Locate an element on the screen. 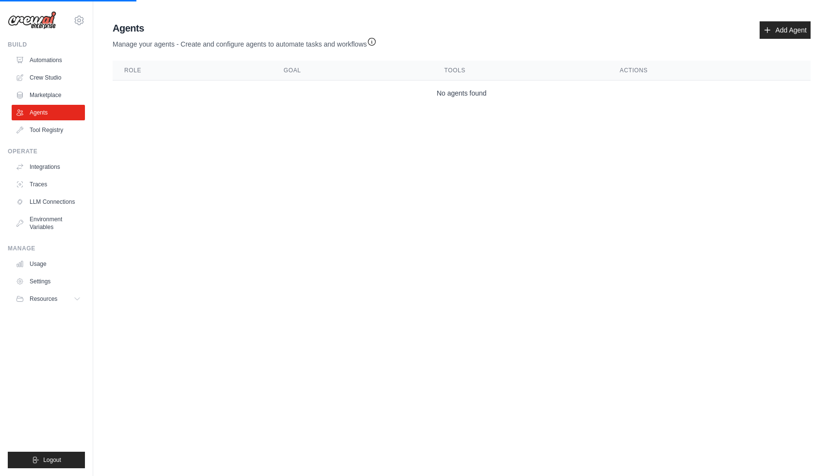 This screenshot has width=830, height=476. th: Role is located at coordinates (192, 70).